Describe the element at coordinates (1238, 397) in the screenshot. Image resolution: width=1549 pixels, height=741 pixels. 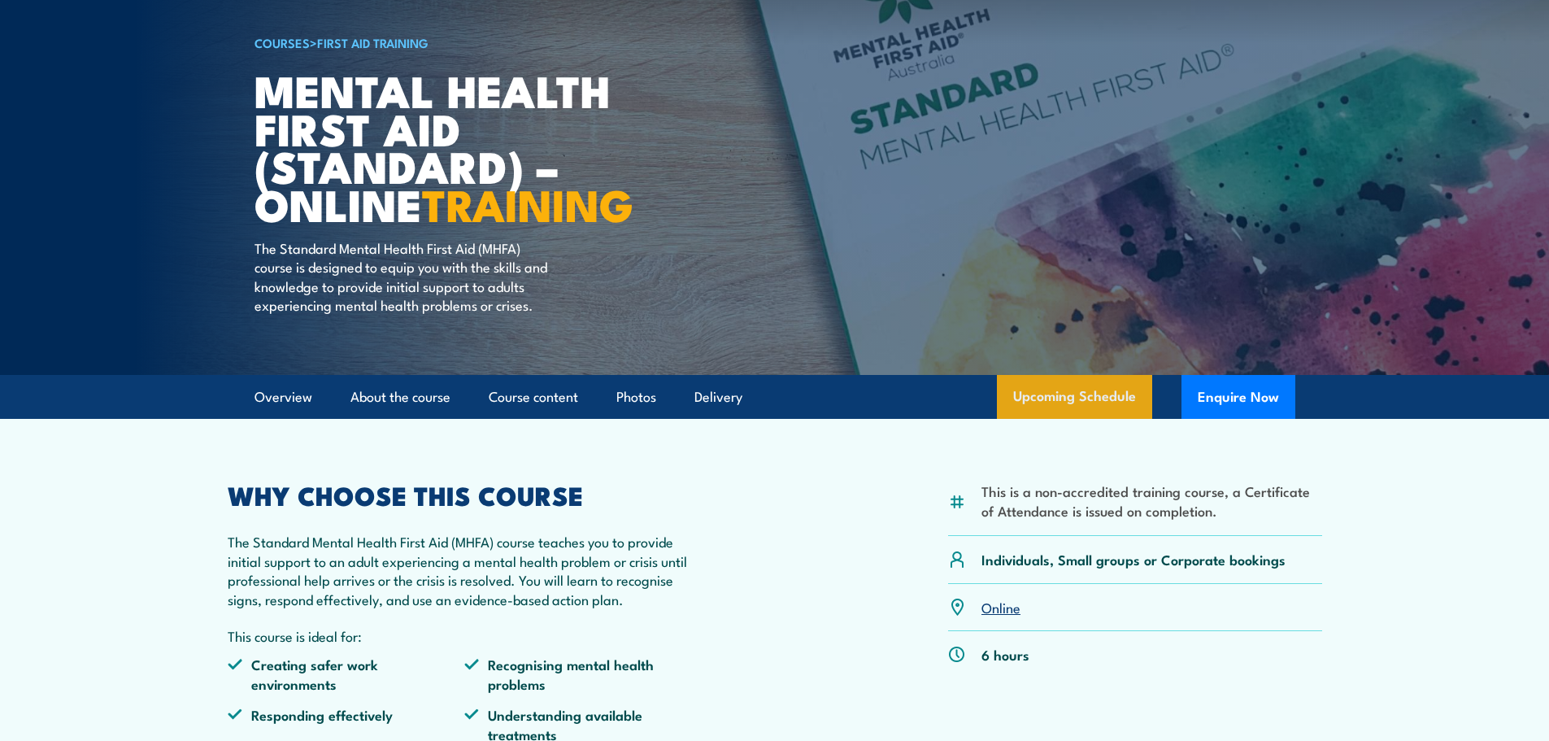
I see `button: Enquire Now` at that location.